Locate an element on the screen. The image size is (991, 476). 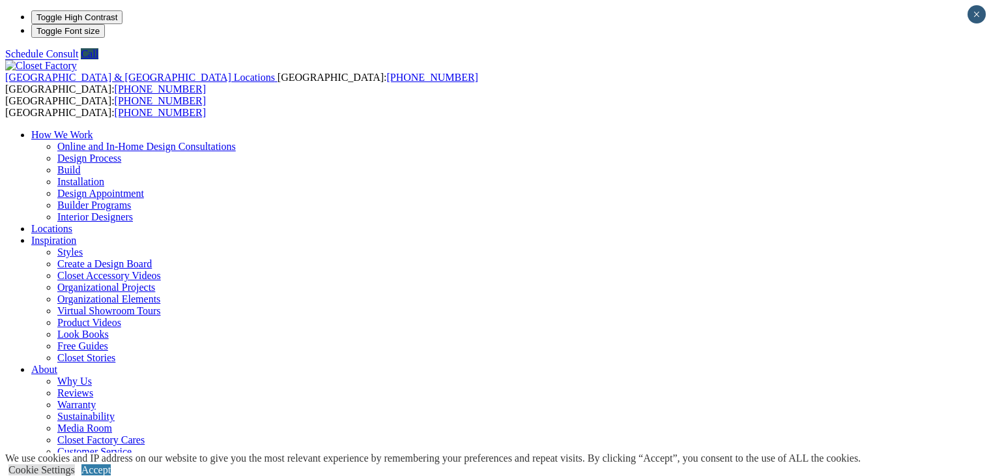
div: We use cookies and IP address on our website to give you the most relevant experience by remember... is located at coordinates (433, 458).